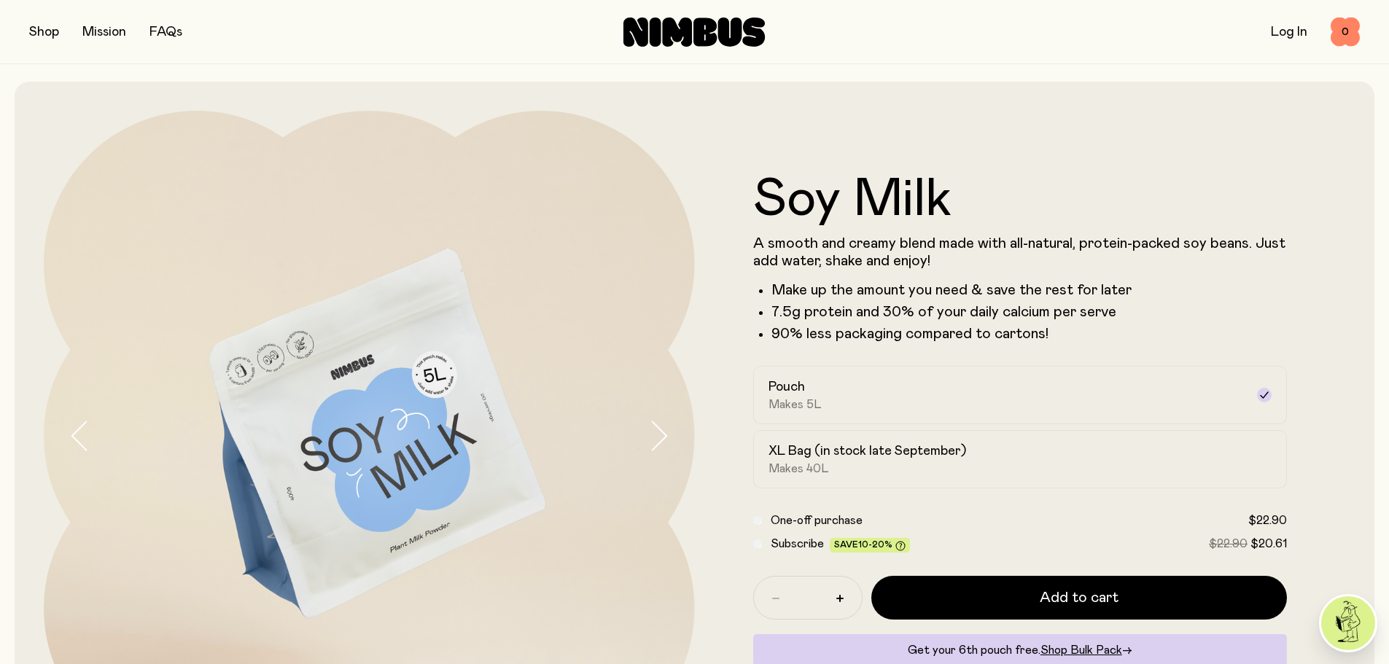 This screenshot has width=1389, height=664. I want to click on span: $20.61, so click(1269, 544).